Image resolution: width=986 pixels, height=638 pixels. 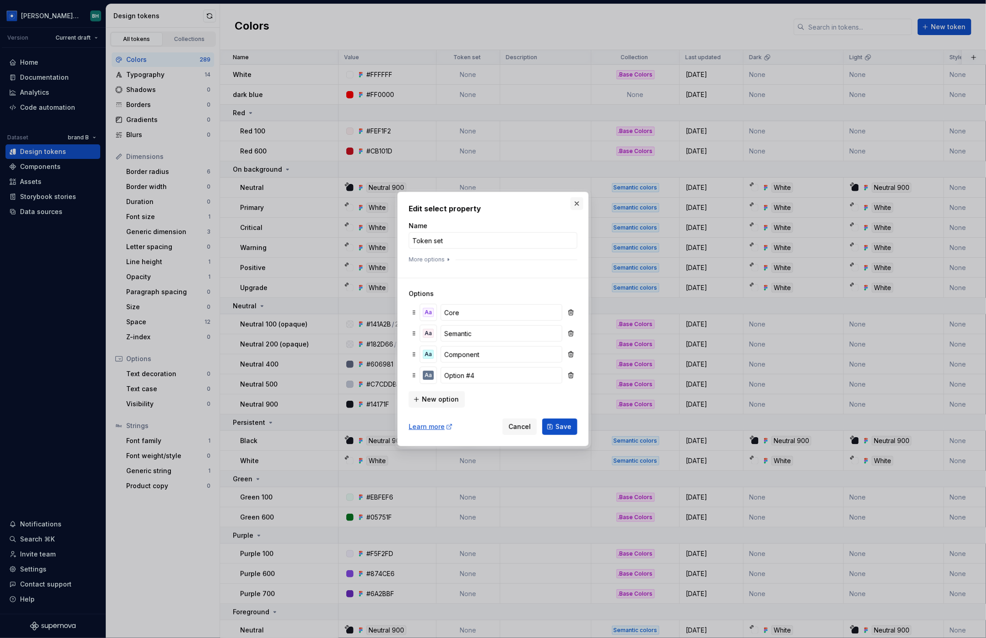 I want to click on a: Learn more, so click(x=431, y=427).